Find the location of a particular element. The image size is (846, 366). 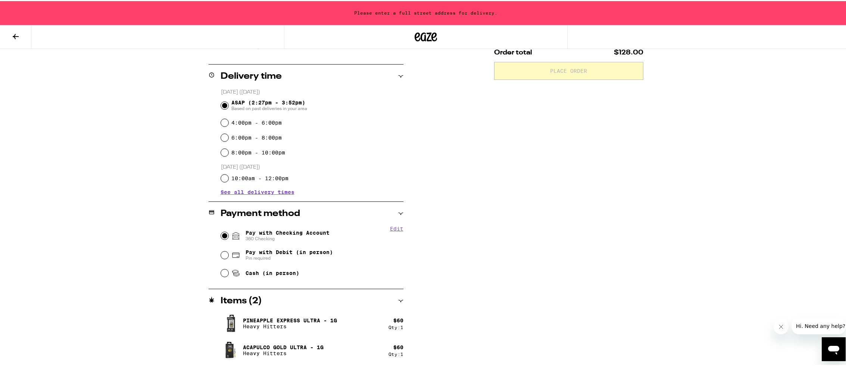

span: 360 Checking is located at coordinates (287, 238).